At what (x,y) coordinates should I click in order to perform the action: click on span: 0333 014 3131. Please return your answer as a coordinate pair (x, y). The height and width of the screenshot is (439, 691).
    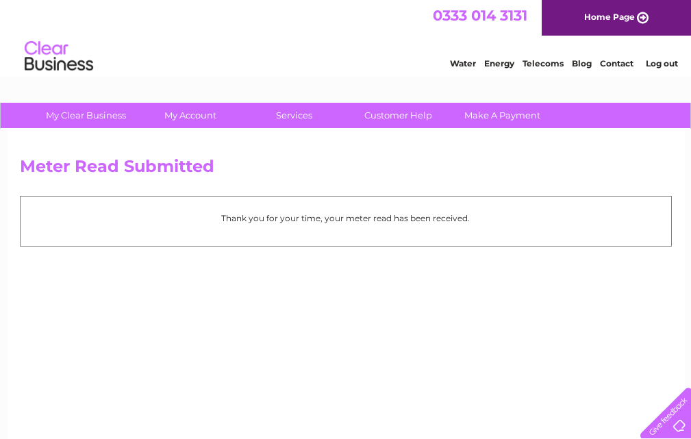
    Looking at the image, I should click on (480, 15).